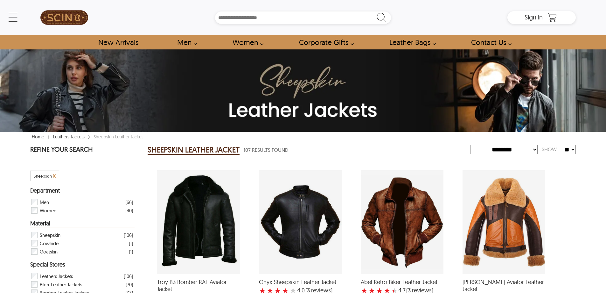 The width and height of the screenshot is (606, 293). What do you see at coordinates (48, 210) in the screenshot?
I see `span: Women` at bounding box center [48, 210].